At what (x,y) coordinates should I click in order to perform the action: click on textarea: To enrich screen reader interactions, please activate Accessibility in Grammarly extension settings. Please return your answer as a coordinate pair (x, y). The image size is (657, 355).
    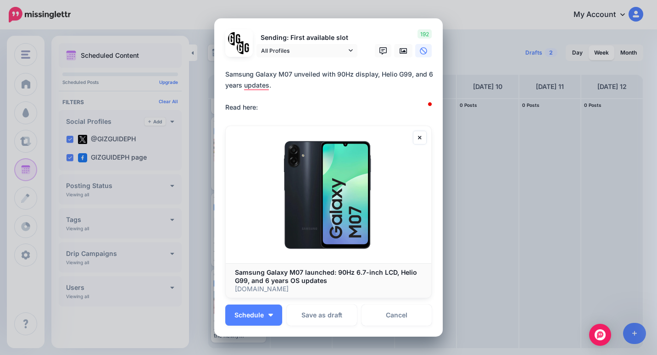
    Looking at the image, I should click on (331, 91).